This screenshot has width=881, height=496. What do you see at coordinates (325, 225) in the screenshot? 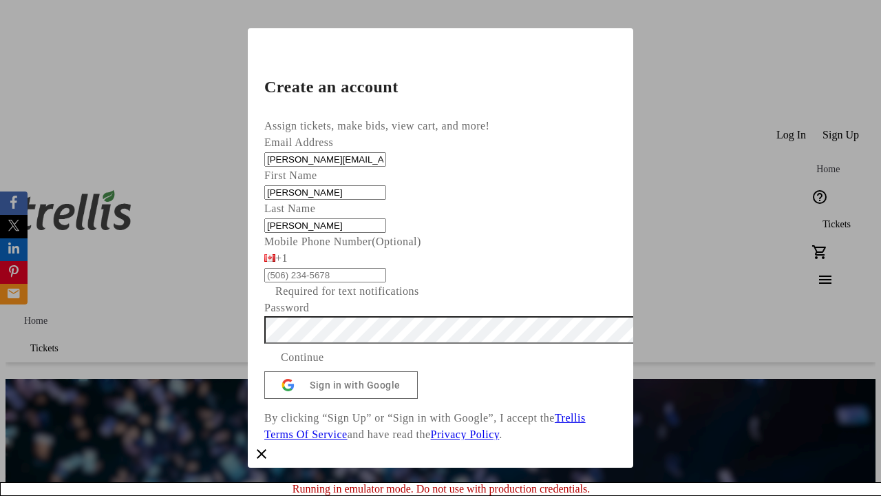
I see `input: Last Name` at bounding box center [325, 225].